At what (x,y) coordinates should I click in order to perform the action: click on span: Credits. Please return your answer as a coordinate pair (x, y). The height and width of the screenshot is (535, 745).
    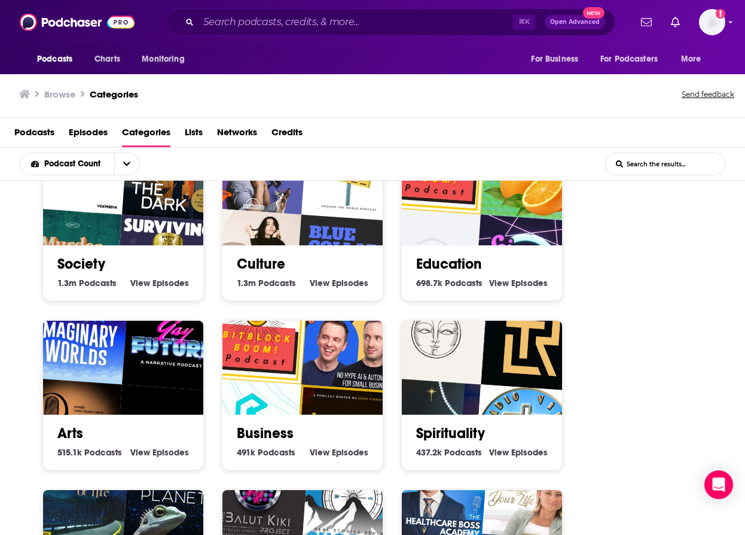
    Looking at the image, I should click on (287, 135).